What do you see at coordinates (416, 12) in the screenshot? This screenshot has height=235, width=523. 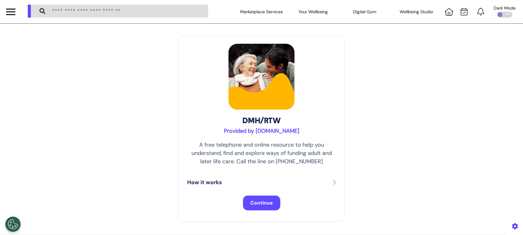 I see `div: Wellbeing Studio` at bounding box center [416, 12].